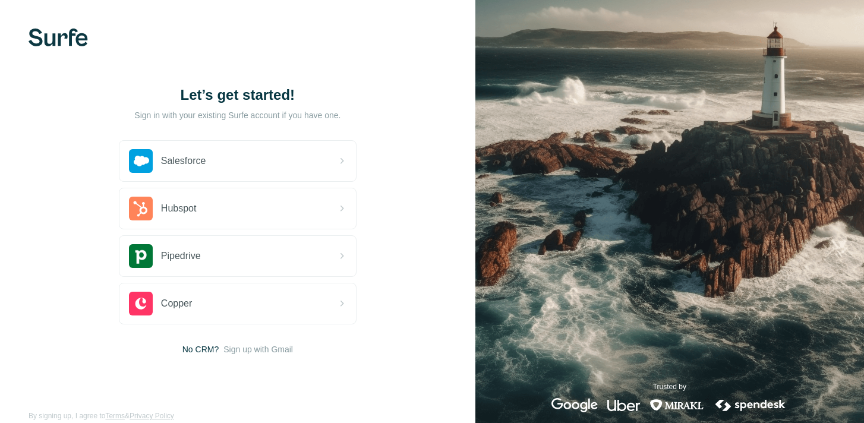 This screenshot has width=864, height=423. What do you see at coordinates (574, 405) in the screenshot?
I see `img: google's logo` at bounding box center [574, 405].